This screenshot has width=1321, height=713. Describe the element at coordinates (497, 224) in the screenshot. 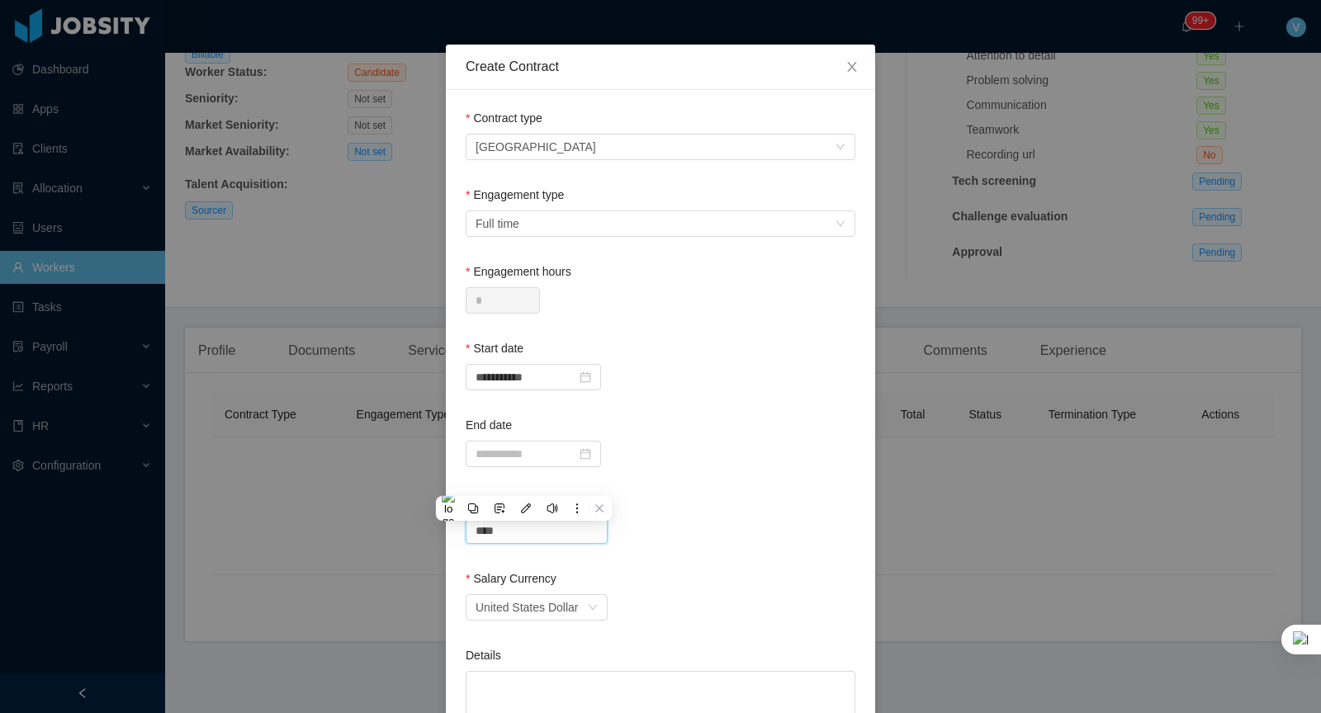

I see `div: Full time` at that location.